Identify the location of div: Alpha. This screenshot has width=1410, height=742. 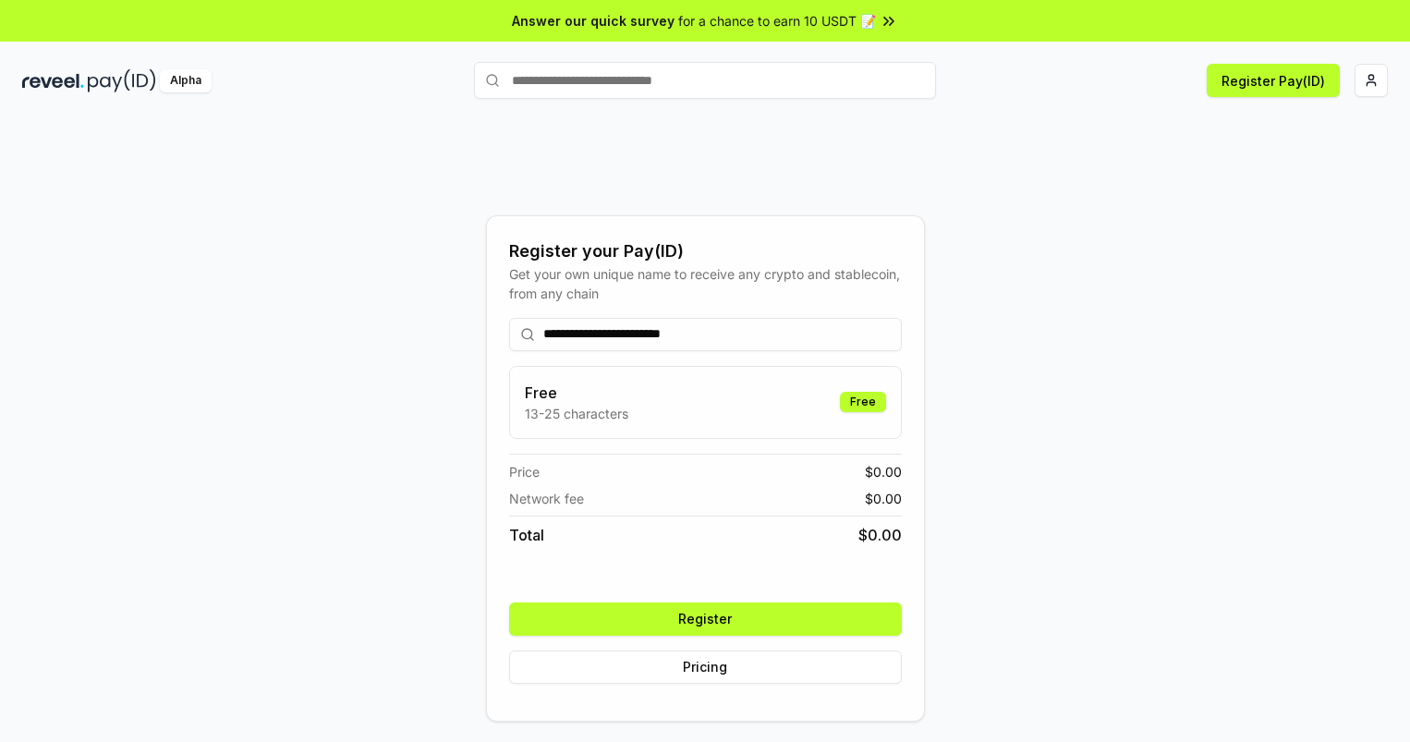
(186, 80).